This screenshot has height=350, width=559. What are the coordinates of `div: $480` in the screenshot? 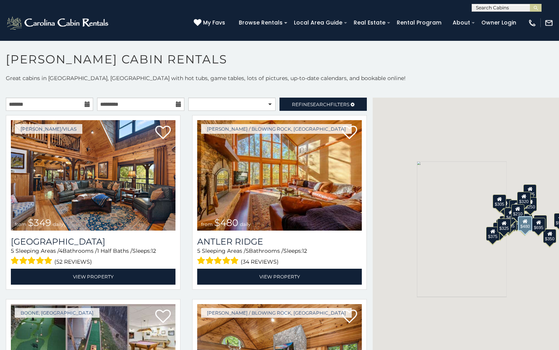 It's located at (525, 223).